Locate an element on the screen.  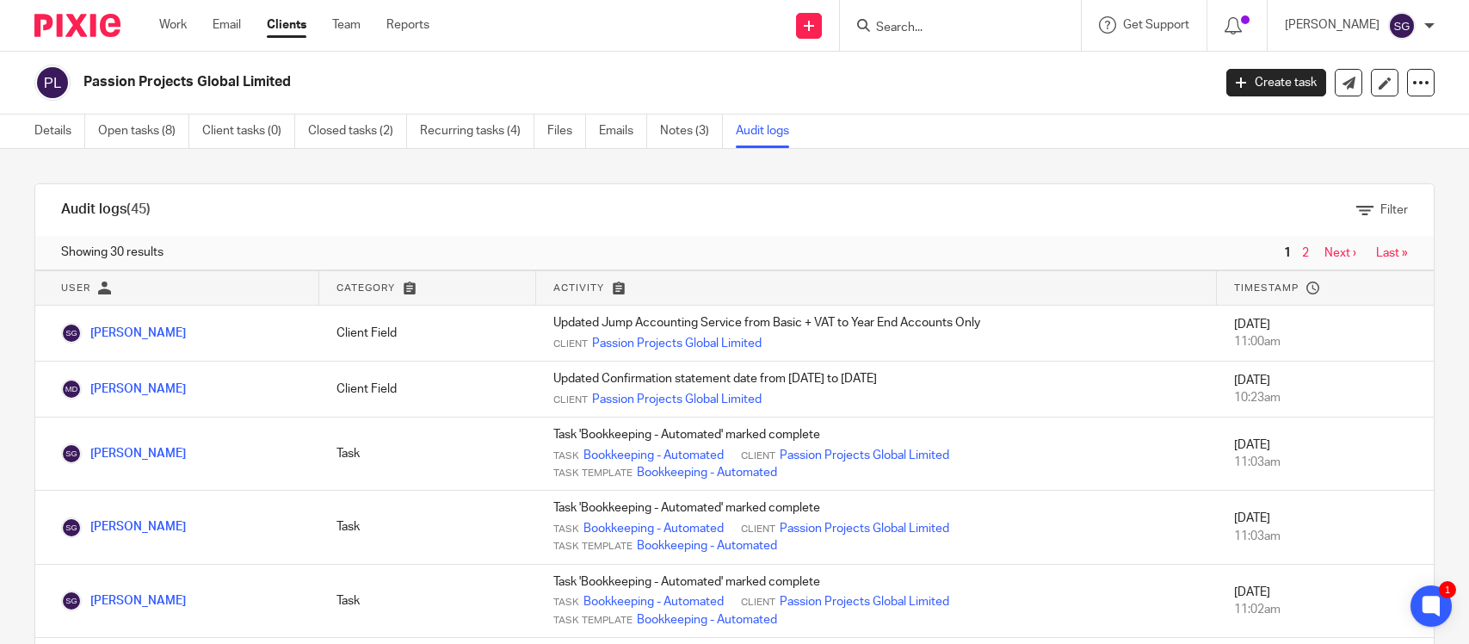
a: Emails is located at coordinates (623, 131).